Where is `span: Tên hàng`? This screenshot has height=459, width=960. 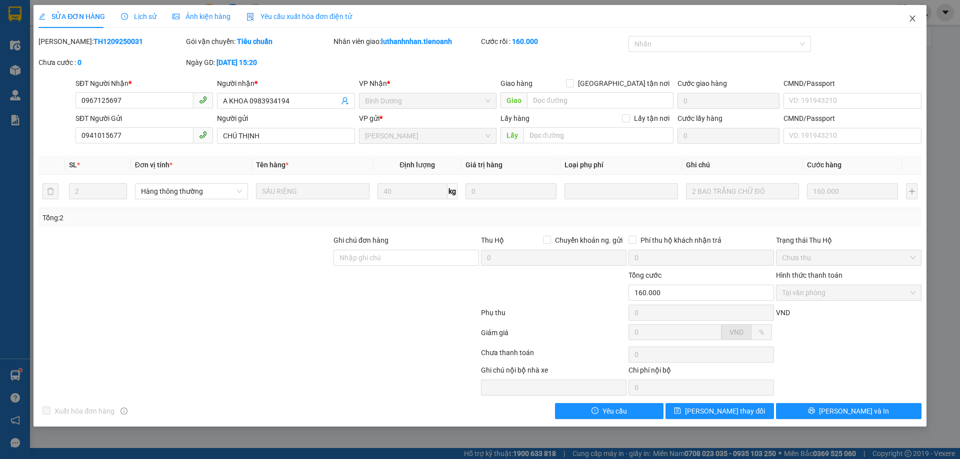 span: Tên hàng is located at coordinates (272, 165).